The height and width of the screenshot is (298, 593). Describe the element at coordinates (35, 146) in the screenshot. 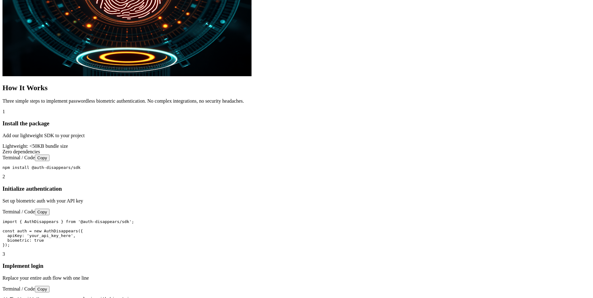

I see `span: Lightweight: <50KB bundle size` at that location.